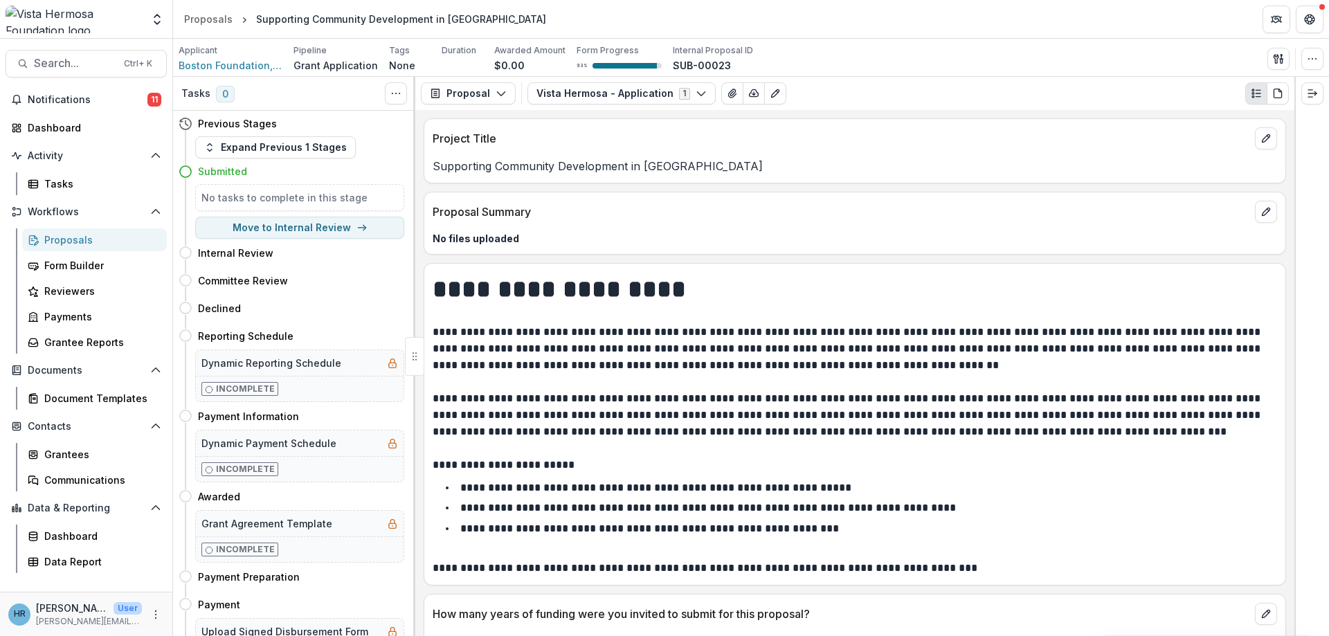  I want to click on div: Ctrl + K, so click(138, 64).